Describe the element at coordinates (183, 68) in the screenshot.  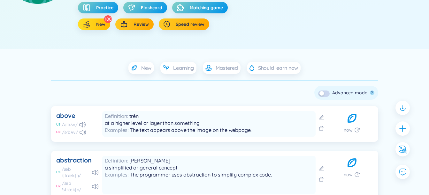
I see `span: Learning` at that location.